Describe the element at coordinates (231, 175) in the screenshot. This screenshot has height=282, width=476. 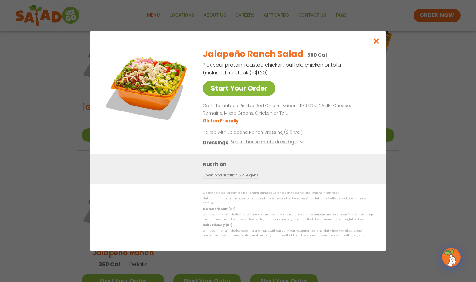
I see `a: Download Nutrition & Allergens` at that location.